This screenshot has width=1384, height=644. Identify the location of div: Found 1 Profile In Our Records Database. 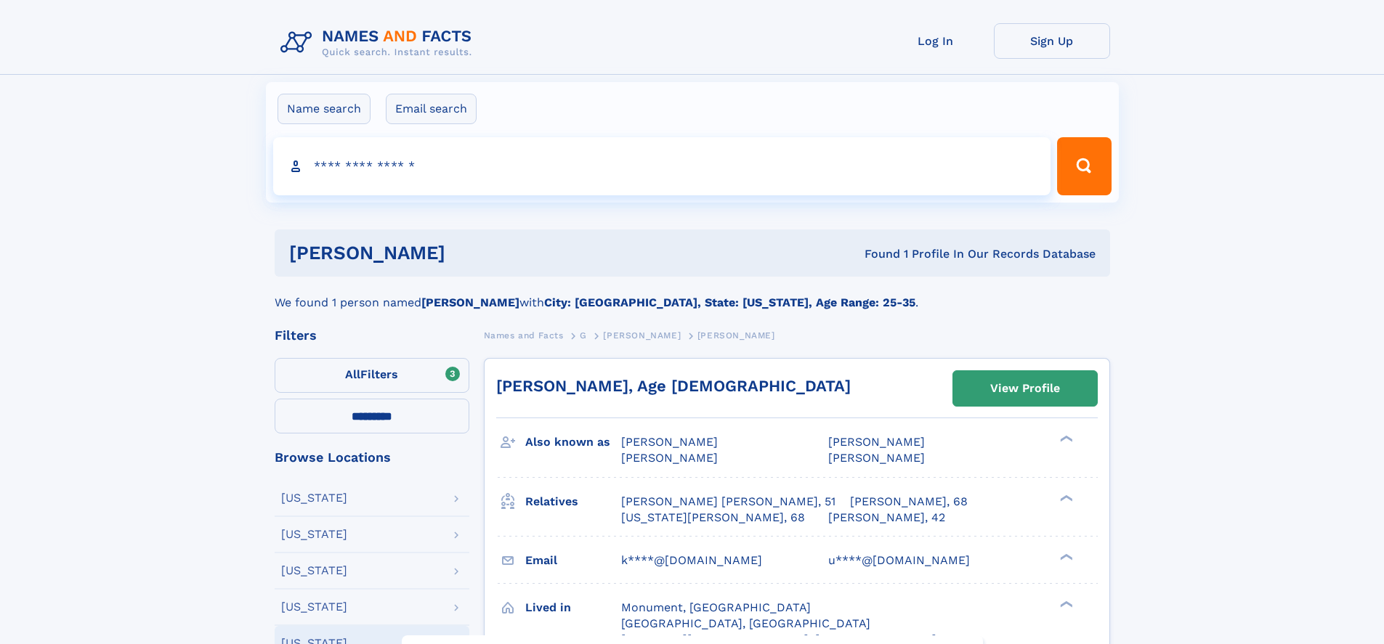
(875, 254).